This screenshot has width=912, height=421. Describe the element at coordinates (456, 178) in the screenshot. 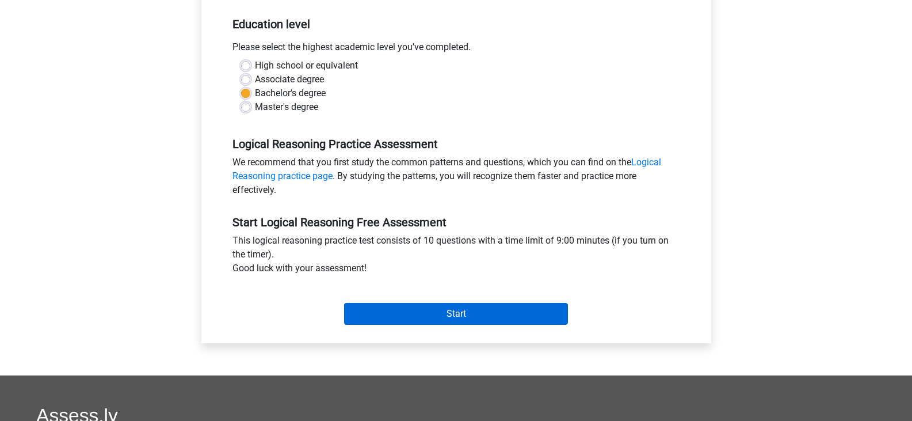

I see `div: We recommend that you first study the common patterns and questions, which you can find on the . ...` at that location.